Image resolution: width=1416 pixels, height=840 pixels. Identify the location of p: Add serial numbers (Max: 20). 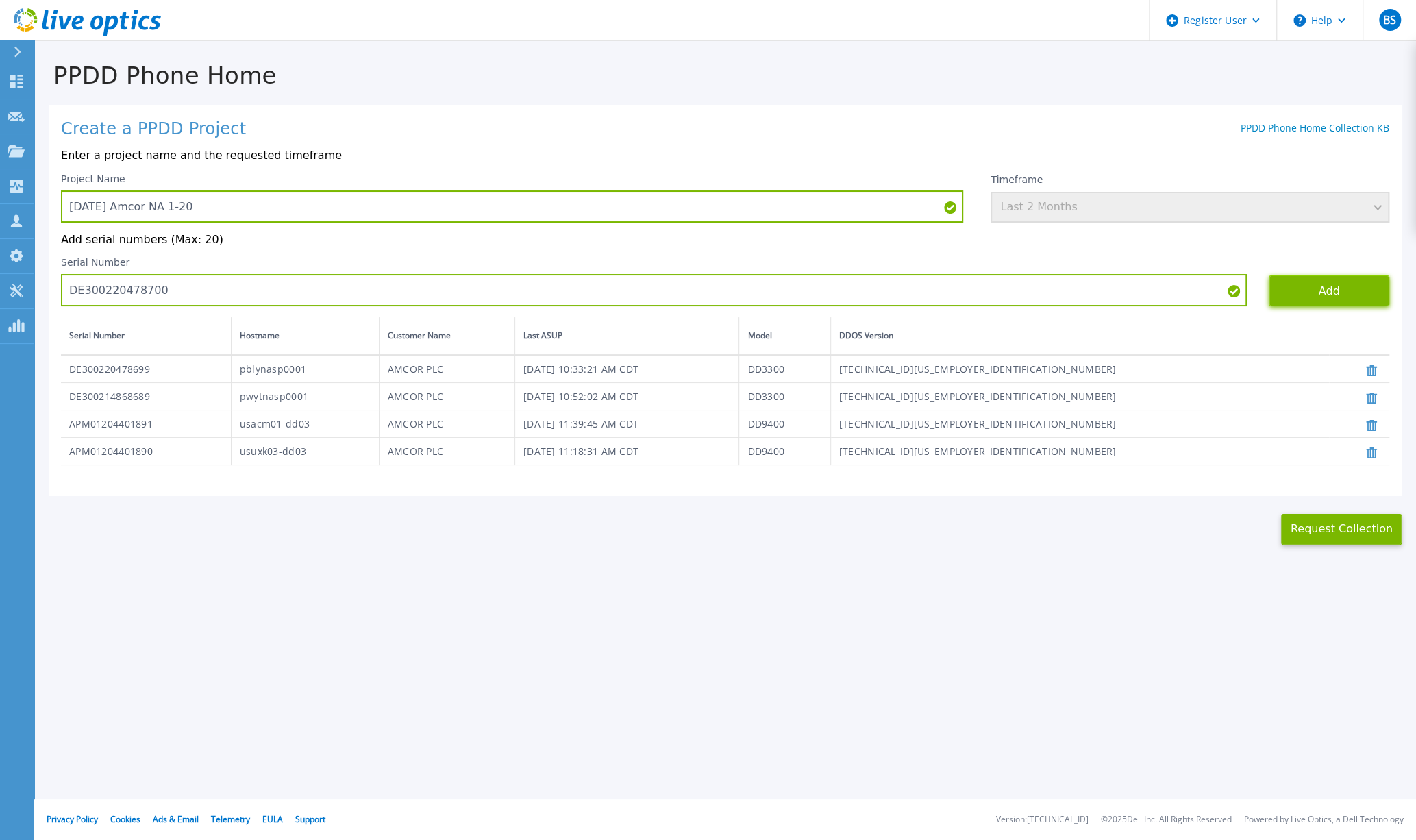
(725, 240).